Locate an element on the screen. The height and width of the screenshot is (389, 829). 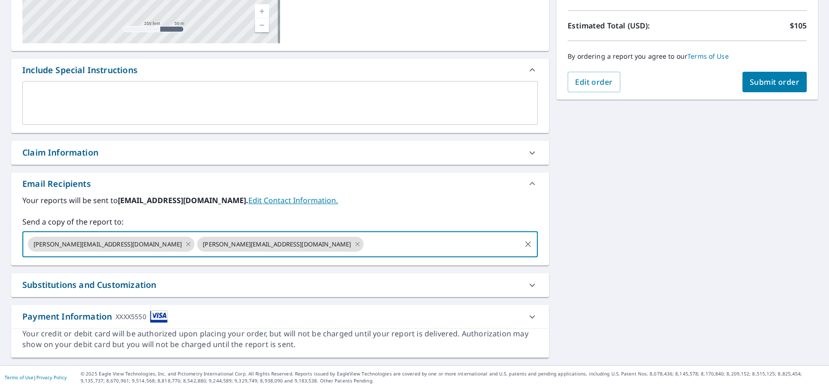
p: © 2025 Eagle View Technologies, Inc. and Pictometry International Corp. All Rights Reserved. Repo... is located at coordinates (452, 377).